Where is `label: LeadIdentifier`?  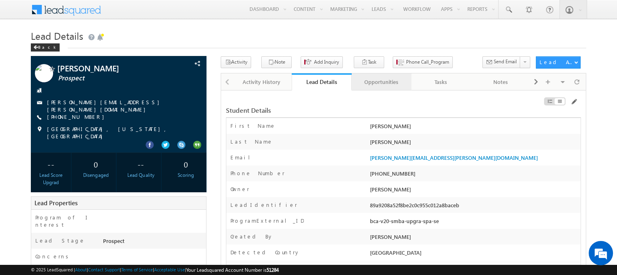 label: LeadIdentifier is located at coordinates (264, 205).